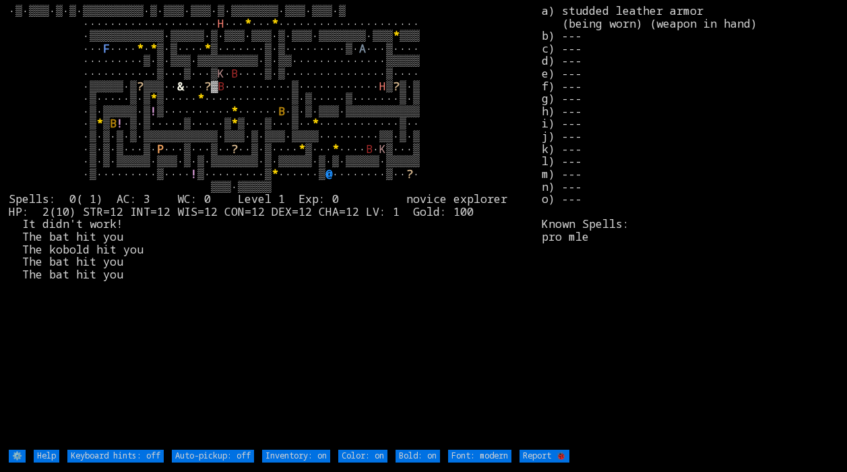 The height and width of the screenshot is (472, 847). Describe the element at coordinates (418, 456) in the screenshot. I see `input: Bold: on` at that location.